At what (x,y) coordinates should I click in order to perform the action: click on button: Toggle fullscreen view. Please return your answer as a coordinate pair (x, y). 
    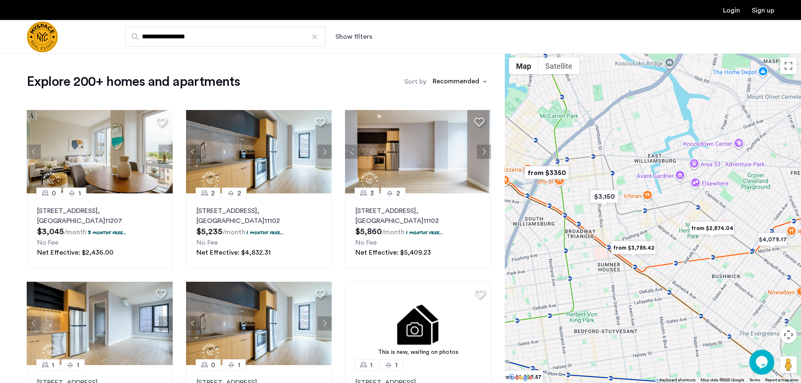
    Looking at the image, I should click on (788, 66).